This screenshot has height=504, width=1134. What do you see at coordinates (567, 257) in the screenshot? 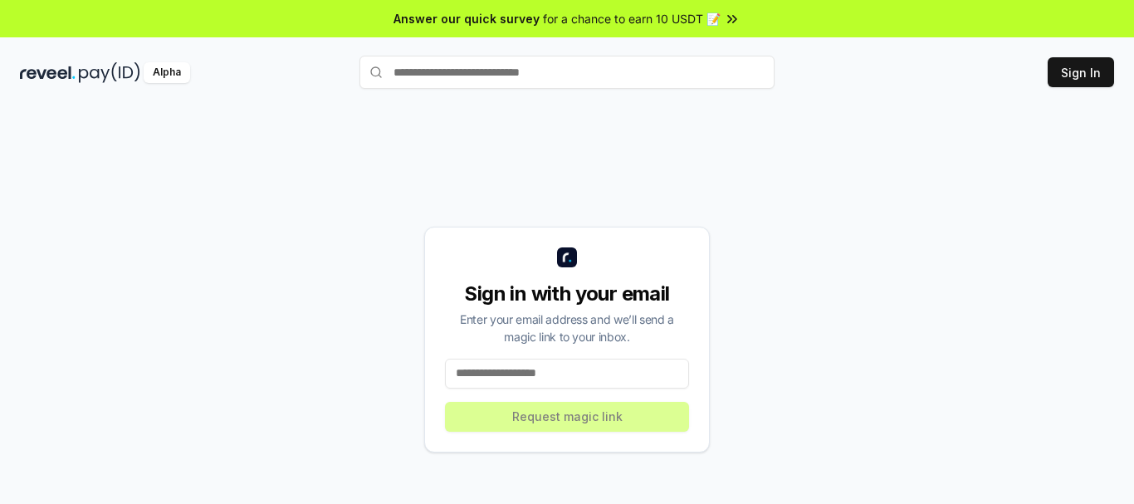
I see `img: logo_small` at bounding box center [567, 257].